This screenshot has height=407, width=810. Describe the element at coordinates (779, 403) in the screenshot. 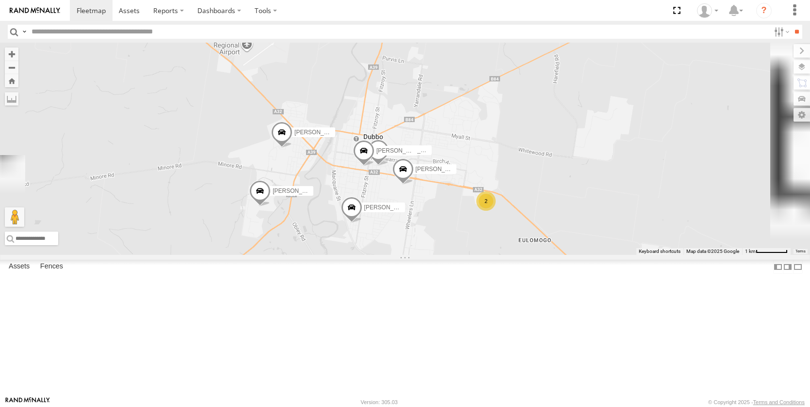

I see `a: Terms and Conditions` at that location.